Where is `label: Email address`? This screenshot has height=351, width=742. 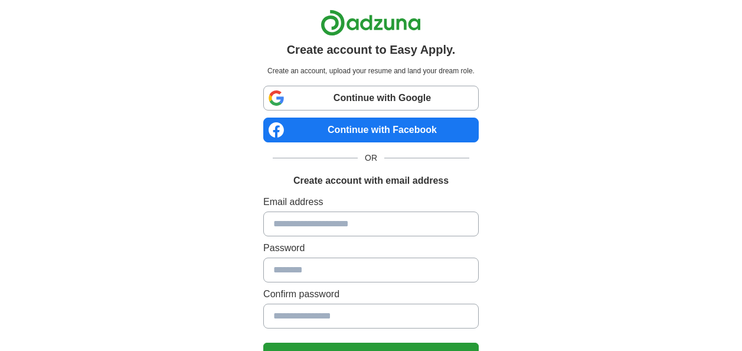 label: Email address is located at coordinates (371, 202).